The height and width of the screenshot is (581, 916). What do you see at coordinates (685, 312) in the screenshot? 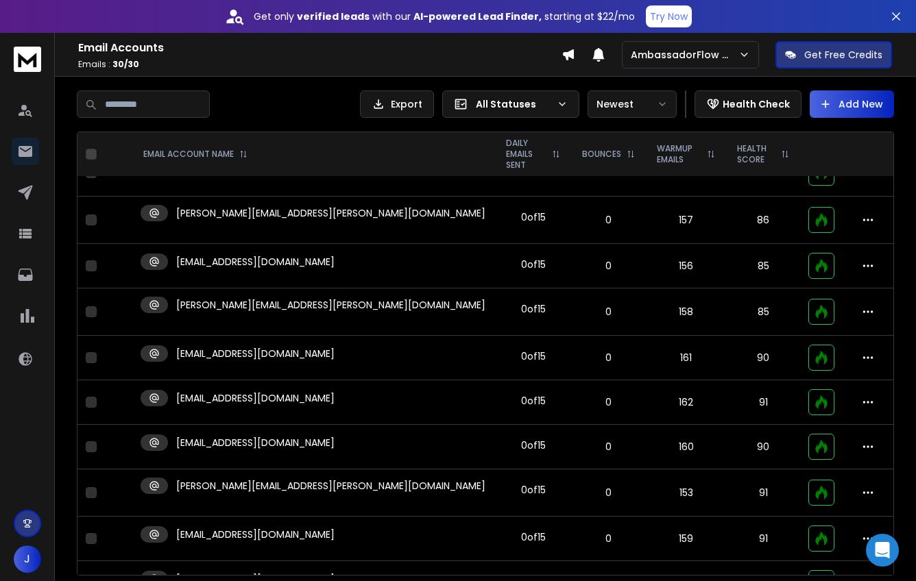
I see `td: 158` at bounding box center [685, 312].